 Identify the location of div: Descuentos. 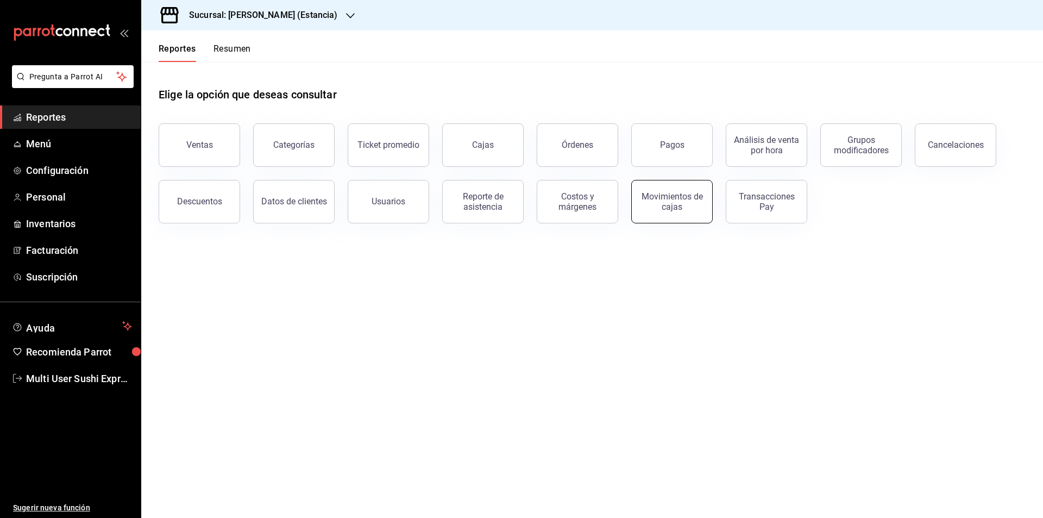
(199, 201).